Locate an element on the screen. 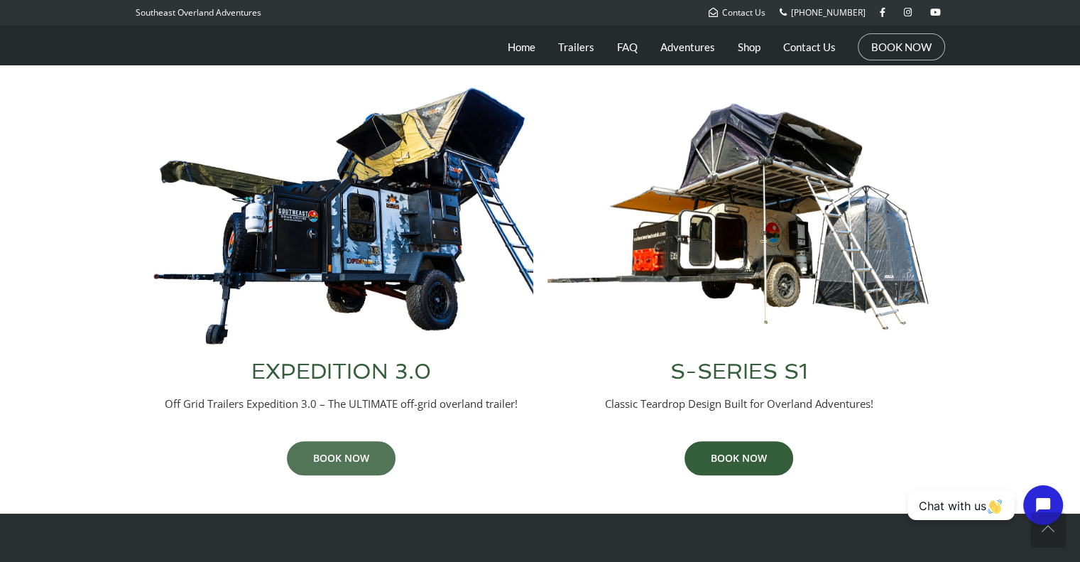 This screenshot has height=562, width=1080. p: Classic Teardrop Design Built for Overland Adventures! is located at coordinates (739, 403).